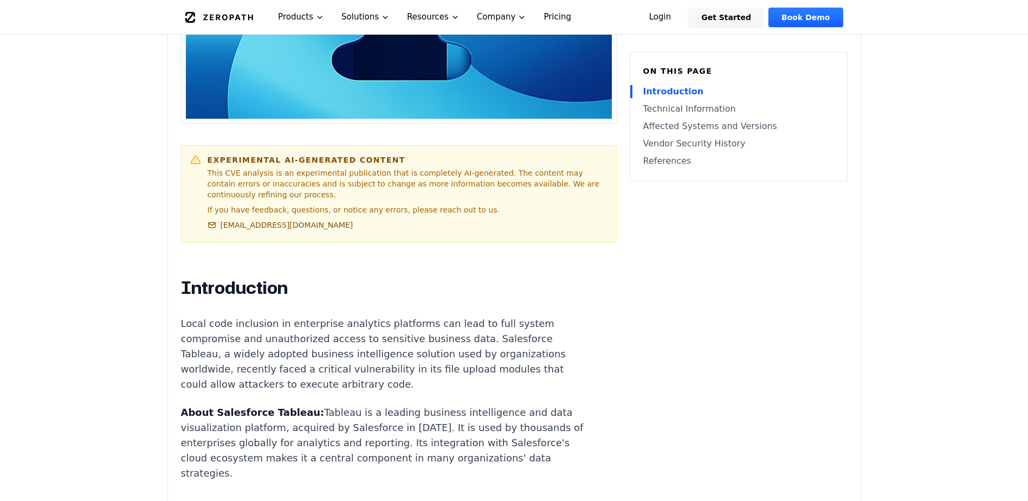  What do you see at coordinates (383, 354) in the screenshot?
I see `p: Local code inclusion in enterprise analytics platforms can lead to full system compromise and una...` at bounding box center [383, 354].